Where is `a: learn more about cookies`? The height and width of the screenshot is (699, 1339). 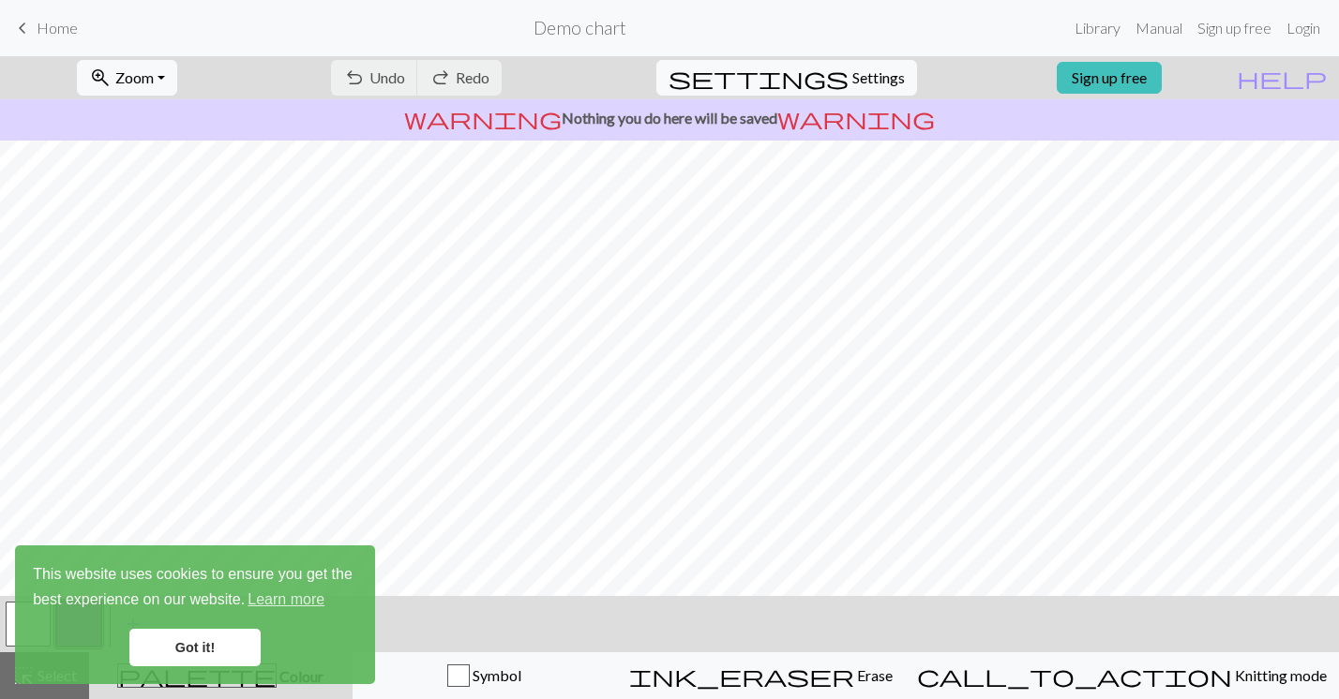
a: learn more about cookies is located at coordinates (286, 600).